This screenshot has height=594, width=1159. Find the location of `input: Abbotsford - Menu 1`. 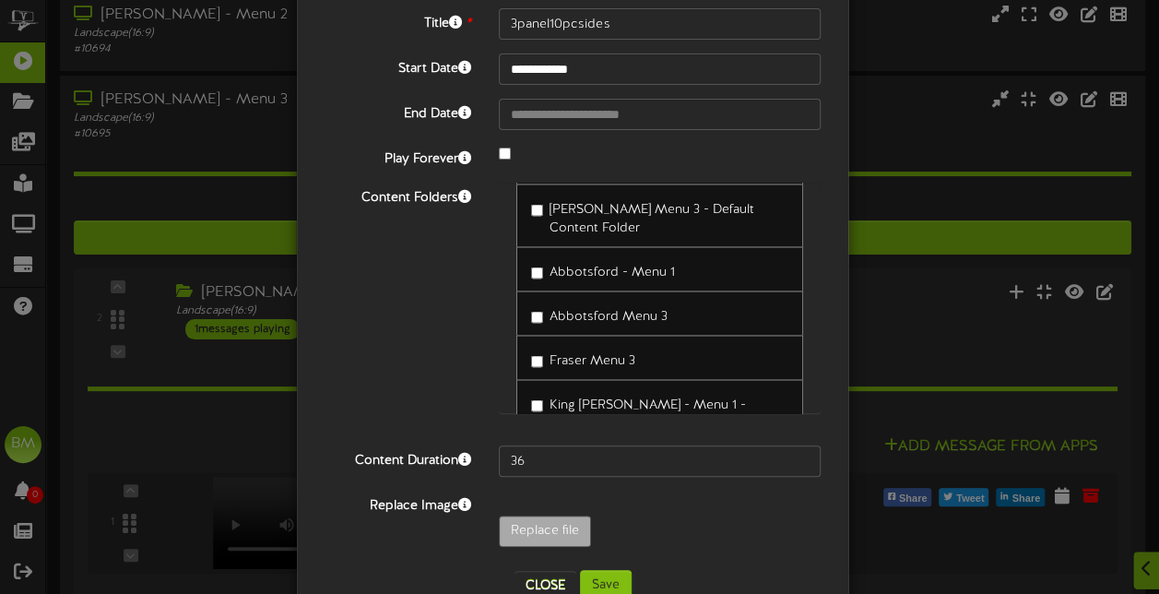

input: Abbotsford - Menu 1 is located at coordinates (537, 272).